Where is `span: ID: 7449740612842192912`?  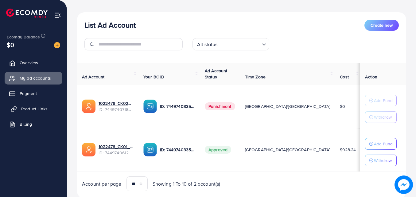
span: ID: 7449740612842192912 is located at coordinates (116, 152).